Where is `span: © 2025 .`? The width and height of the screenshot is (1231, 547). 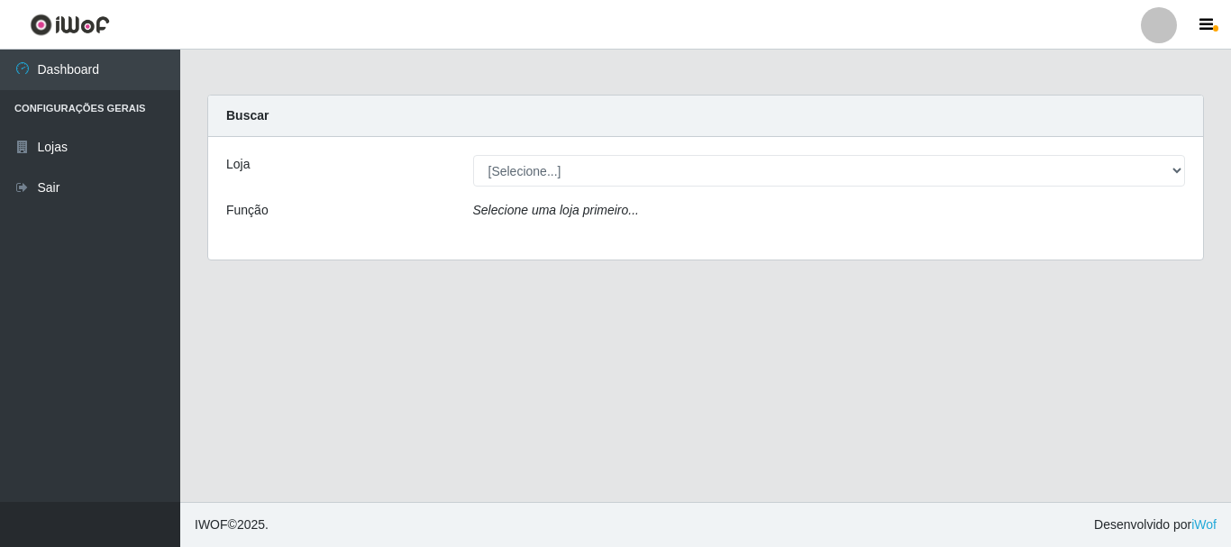
span: © 2025 . is located at coordinates (232, 525).